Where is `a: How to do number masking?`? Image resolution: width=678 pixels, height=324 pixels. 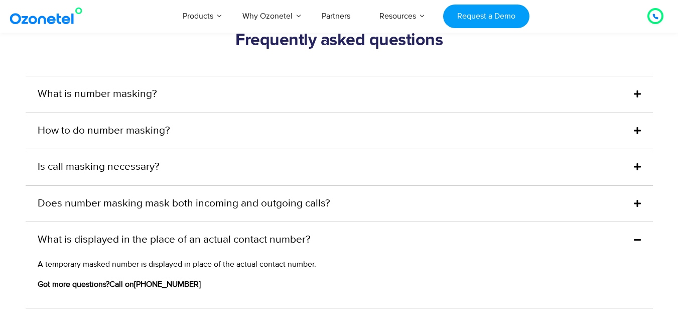
a: How to do number masking? is located at coordinates (104, 131).